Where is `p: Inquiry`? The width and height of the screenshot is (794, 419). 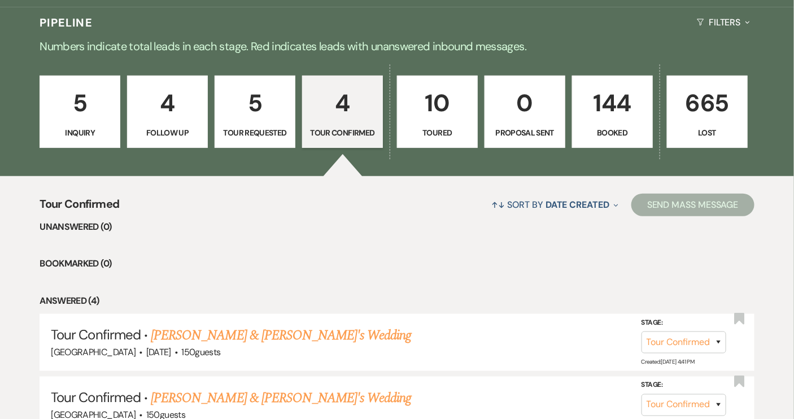 p: Inquiry is located at coordinates (80, 133).